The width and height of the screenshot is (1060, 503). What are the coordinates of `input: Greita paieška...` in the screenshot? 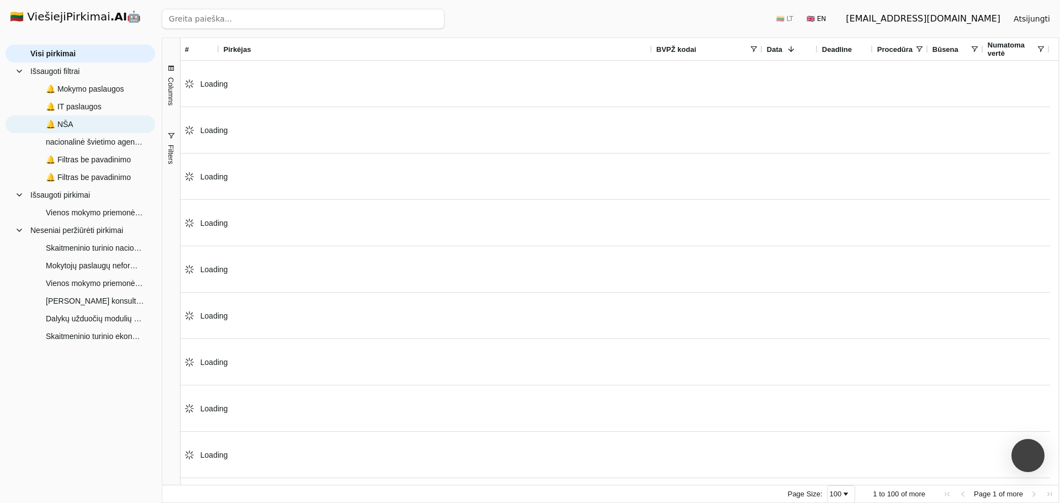 It's located at (303, 19).